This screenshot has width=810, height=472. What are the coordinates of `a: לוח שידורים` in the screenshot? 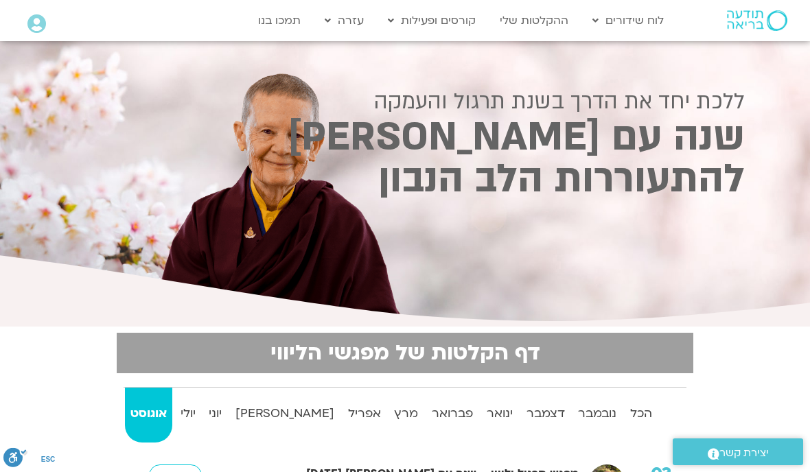 It's located at (628, 21).